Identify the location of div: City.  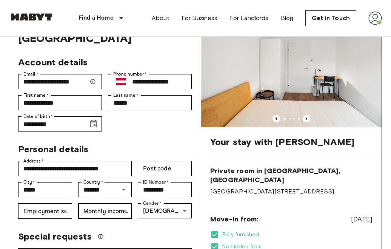
(45, 190).